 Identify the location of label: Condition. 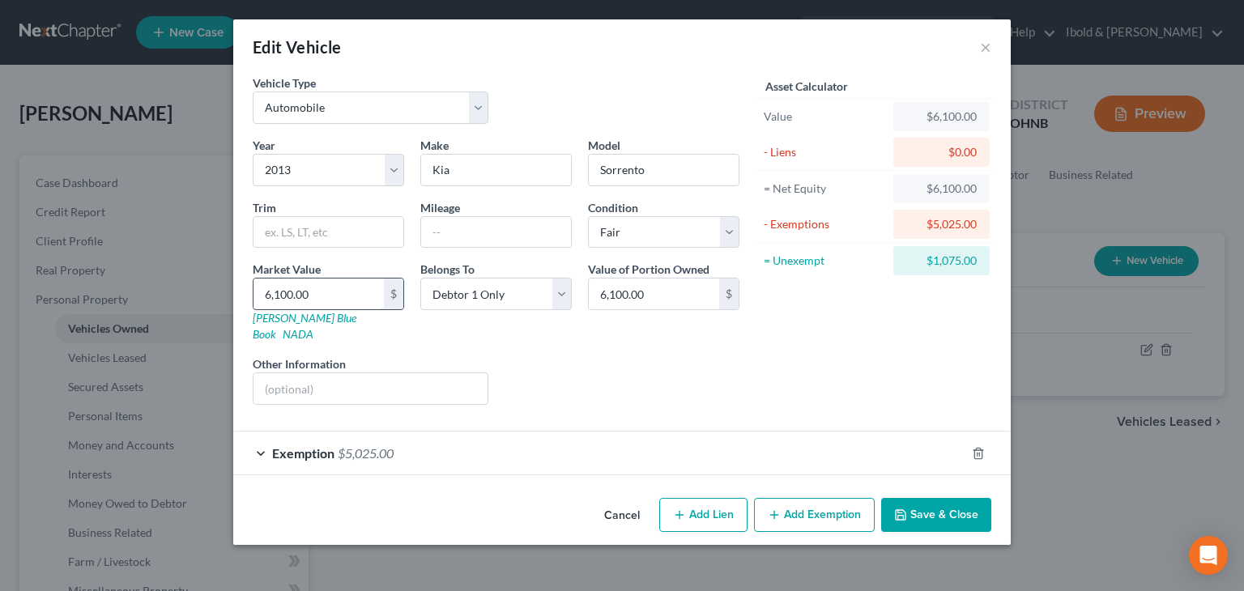
(613, 207).